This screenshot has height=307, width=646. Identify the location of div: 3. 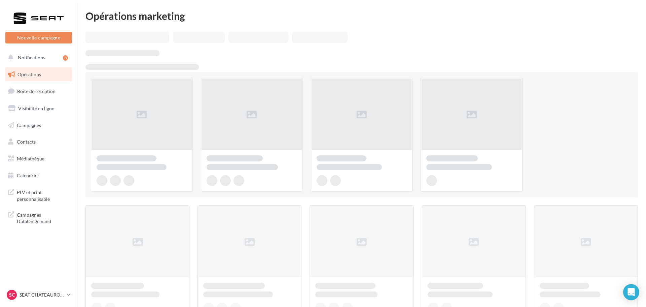
(65, 58).